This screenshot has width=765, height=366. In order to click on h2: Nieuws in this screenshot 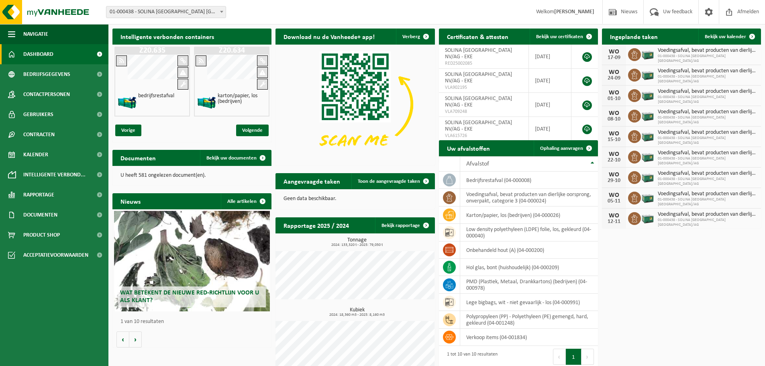, I will do `click(130, 201)`.